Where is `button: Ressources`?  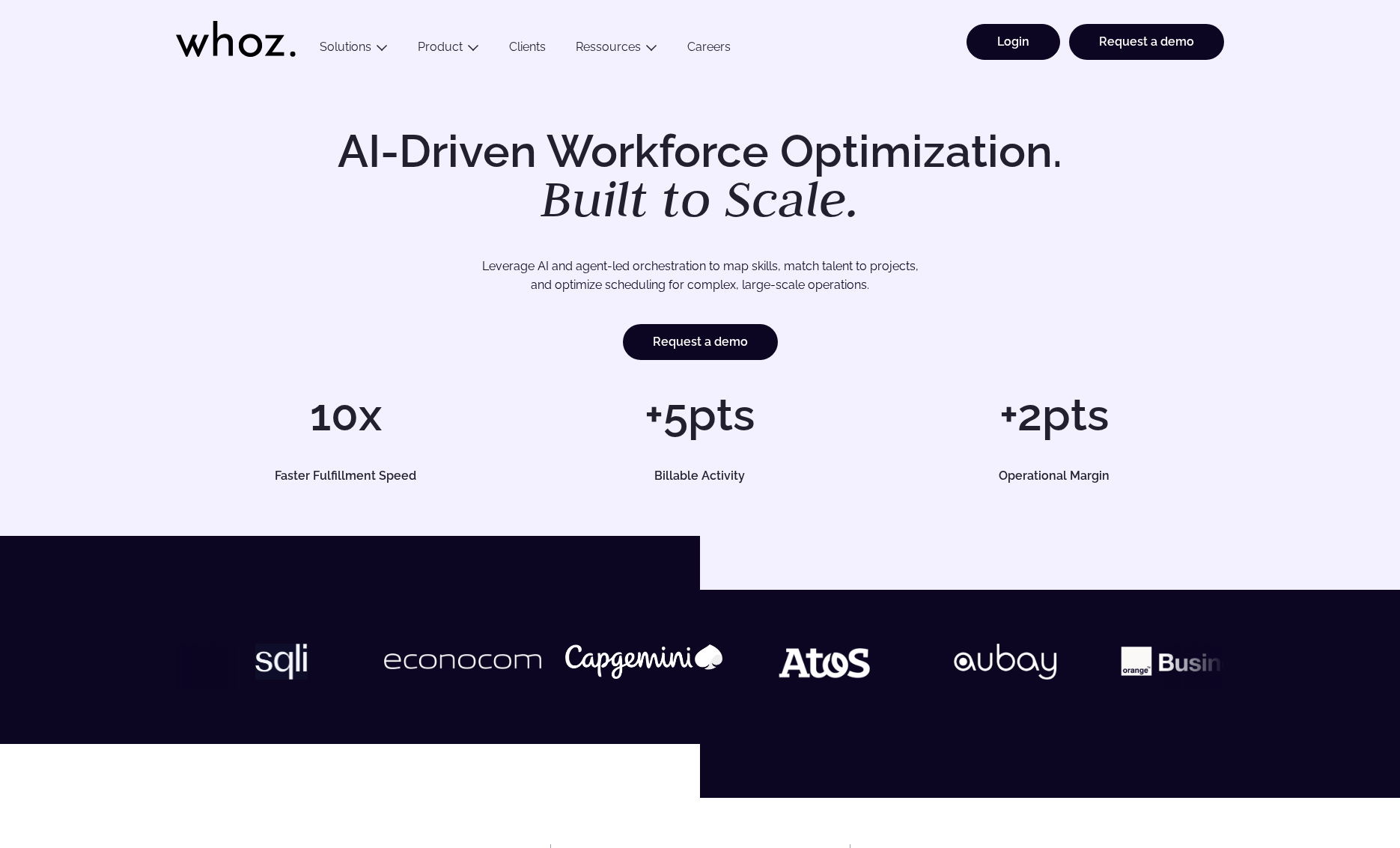
button: Ressources is located at coordinates (616, 49).